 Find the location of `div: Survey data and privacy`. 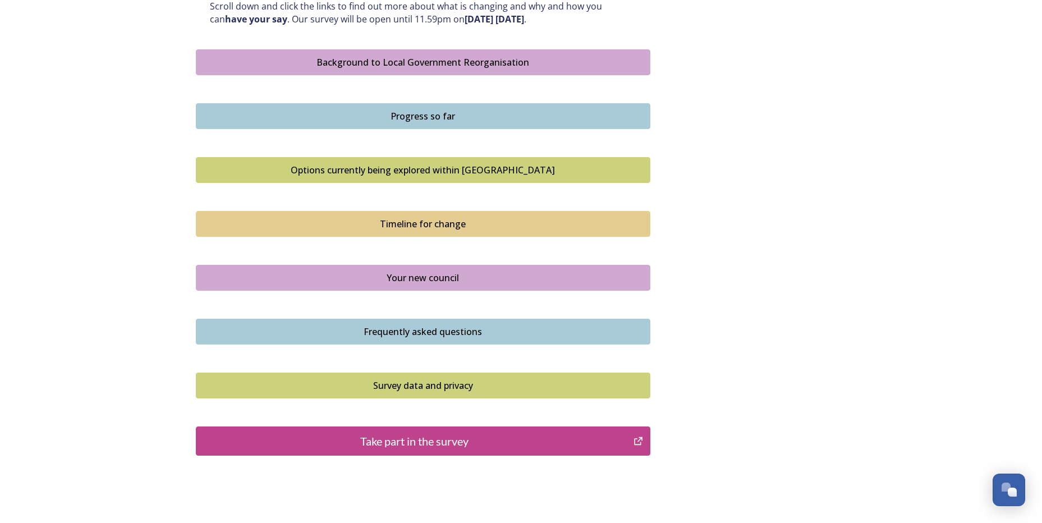

div: Survey data and privacy is located at coordinates (423, 386).